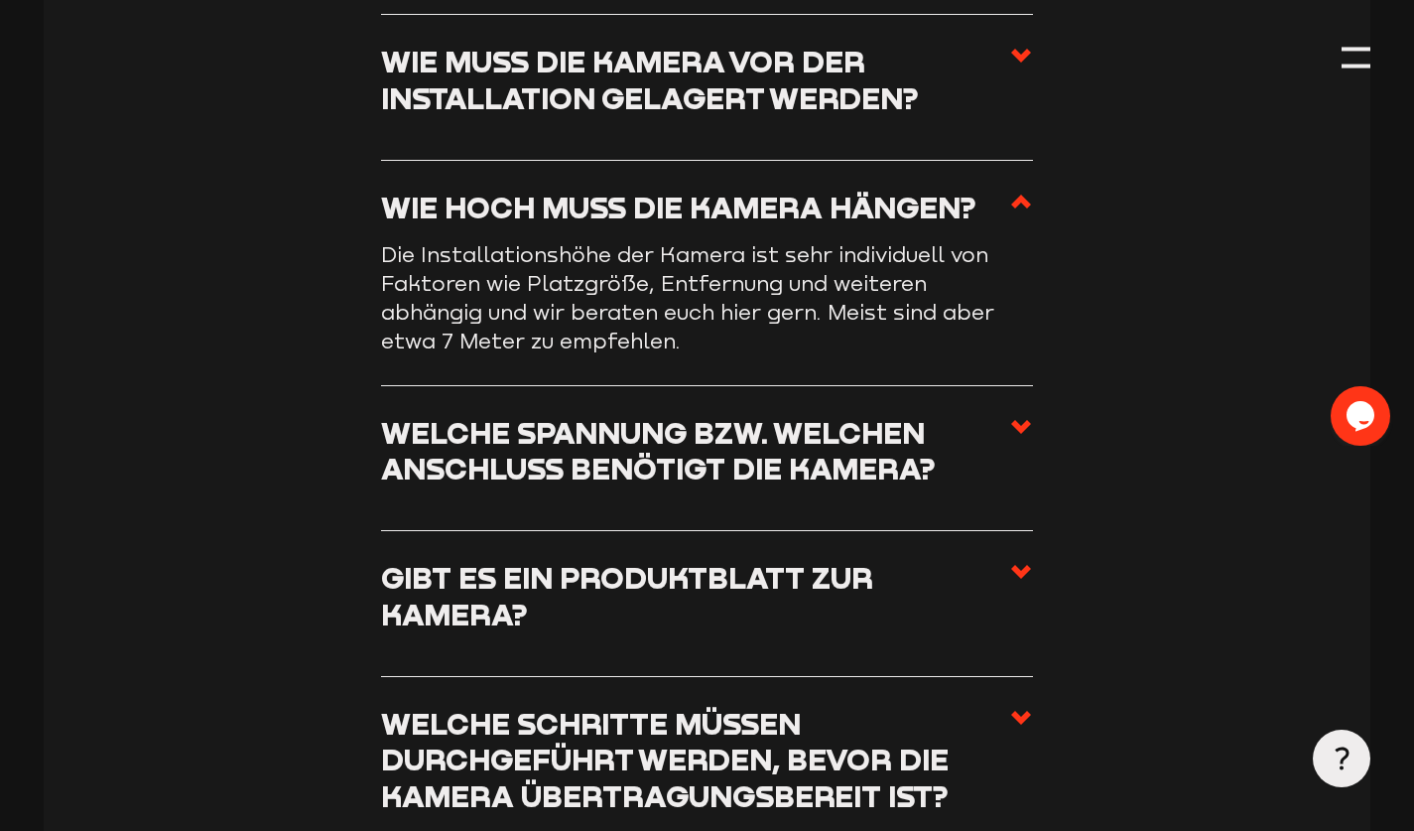  Describe the element at coordinates (679, 207) in the screenshot. I see `h3: Wie hoch muss die Kamera hängen?` at that location.